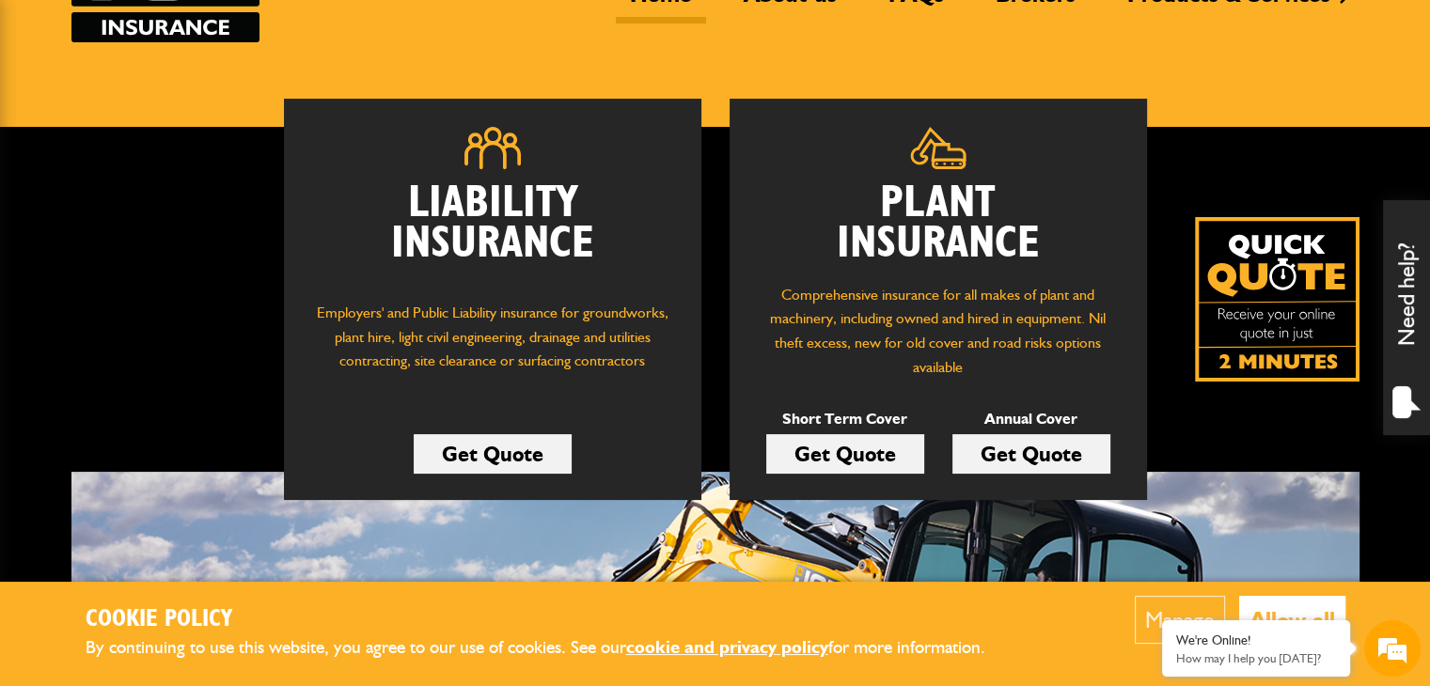 This screenshot has height=686, width=1430. What do you see at coordinates (551, 648) in the screenshot?
I see `p: By continuing to use this website, you agree to our use of cookies. See our for more information.` at bounding box center [551, 648].